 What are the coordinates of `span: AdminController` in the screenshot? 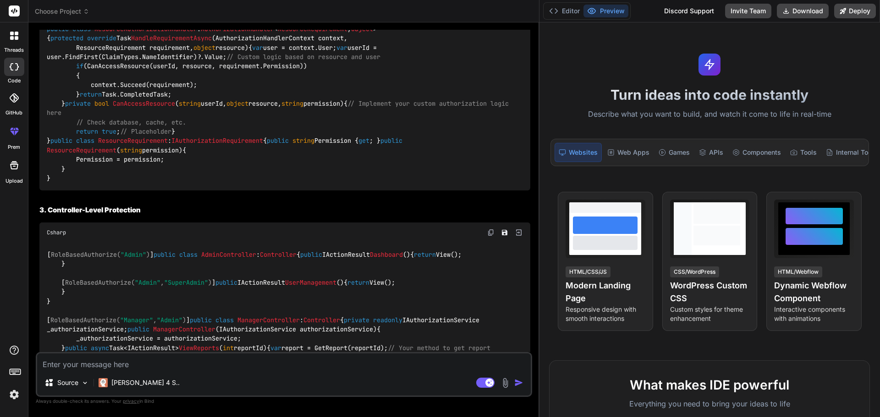 It's located at (229, 255).